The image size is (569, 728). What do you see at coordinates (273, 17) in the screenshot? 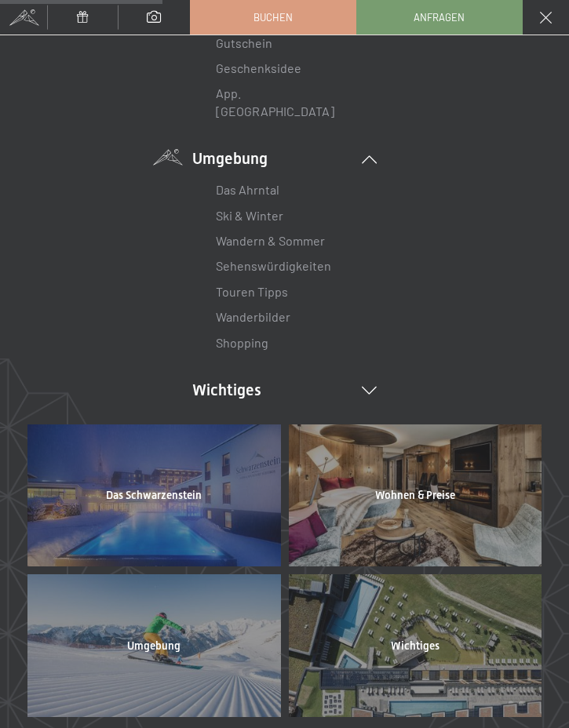
I see `span: Buchen` at bounding box center [273, 17].